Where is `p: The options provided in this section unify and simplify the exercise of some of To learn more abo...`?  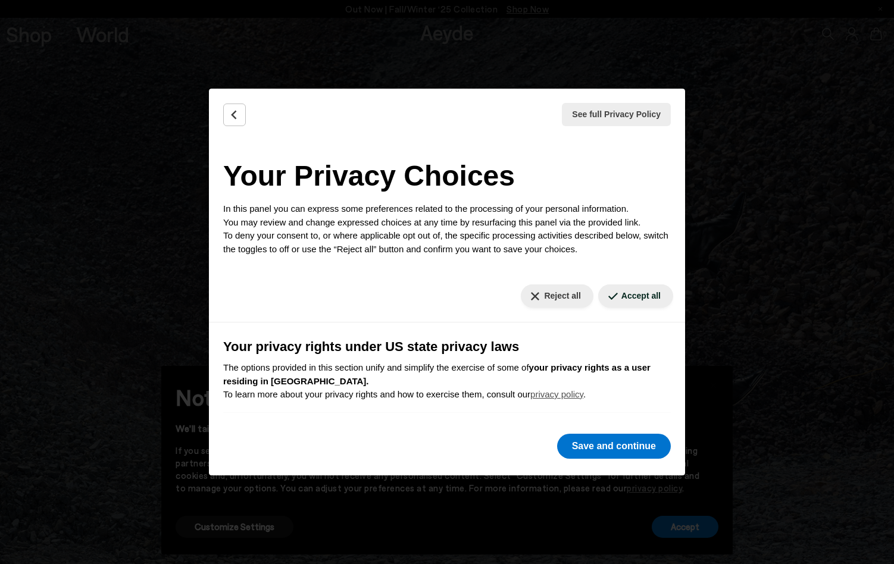
p: The options provided in this section unify and simplify the exercise of some of To learn more abo... is located at coordinates (447, 382).